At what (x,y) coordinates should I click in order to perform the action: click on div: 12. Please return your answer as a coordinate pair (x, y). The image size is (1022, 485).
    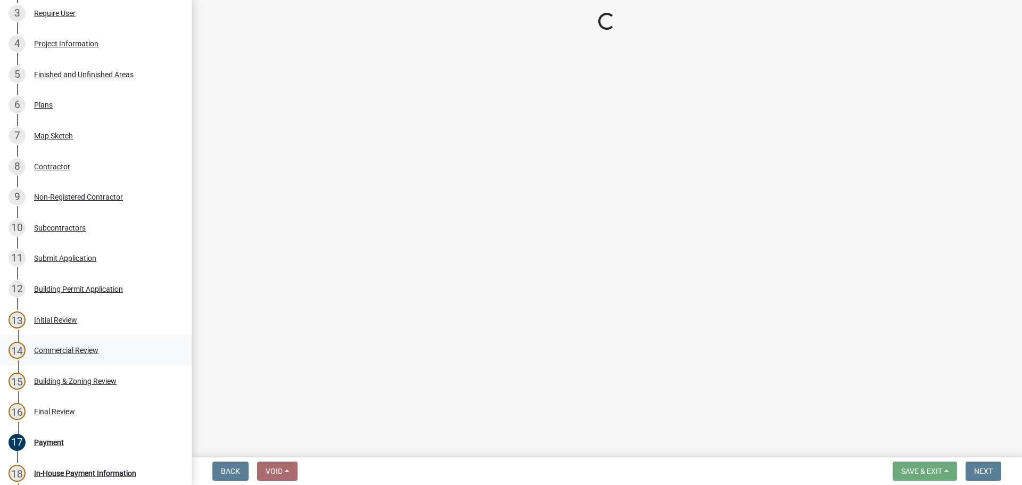
    Looking at the image, I should click on (17, 289).